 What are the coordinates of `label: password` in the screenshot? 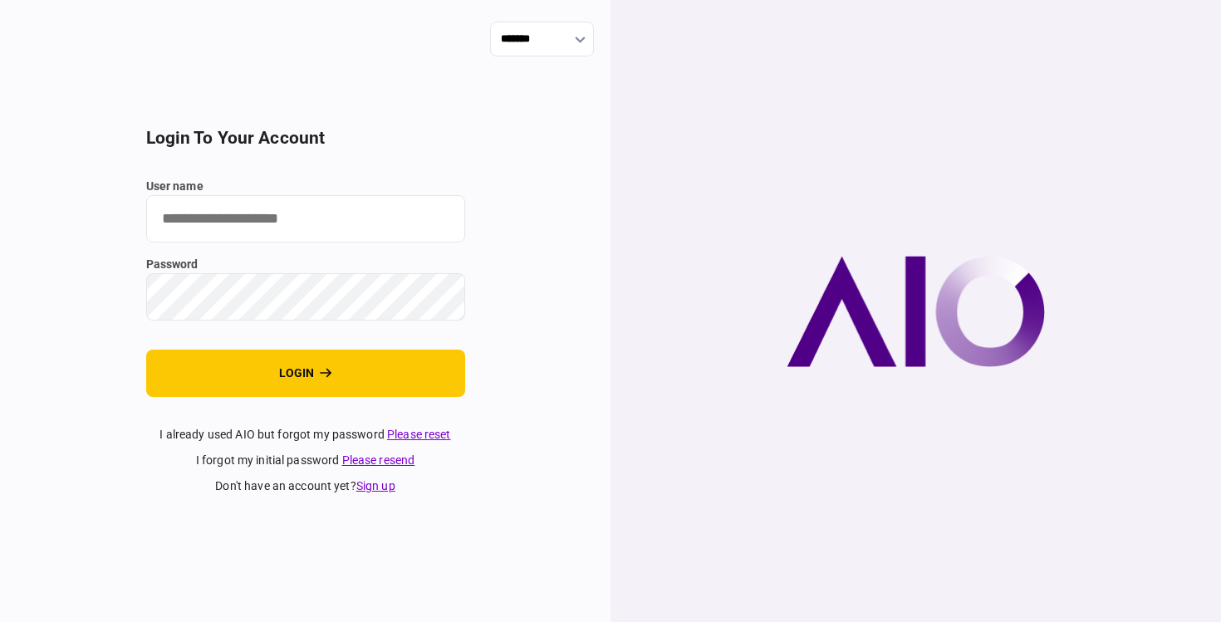 It's located at (306, 264).